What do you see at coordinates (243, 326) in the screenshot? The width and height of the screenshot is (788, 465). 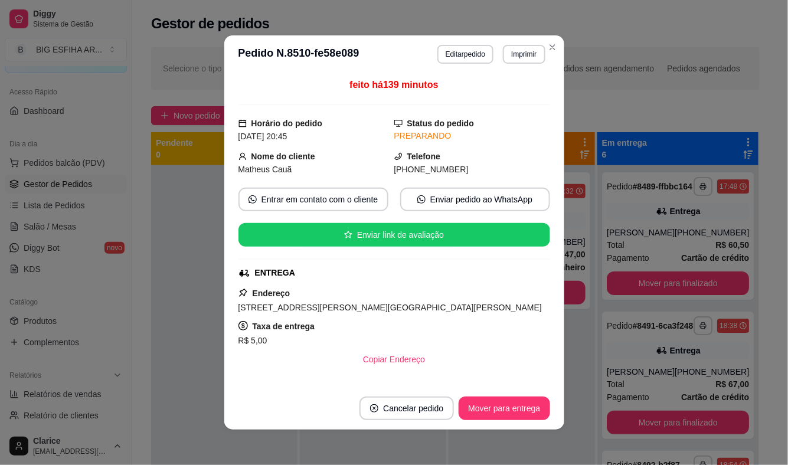 I see `span: dollar` at bounding box center [243, 326].